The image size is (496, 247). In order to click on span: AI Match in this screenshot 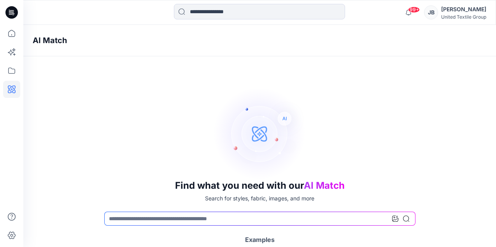, I will do `click(324, 186)`.